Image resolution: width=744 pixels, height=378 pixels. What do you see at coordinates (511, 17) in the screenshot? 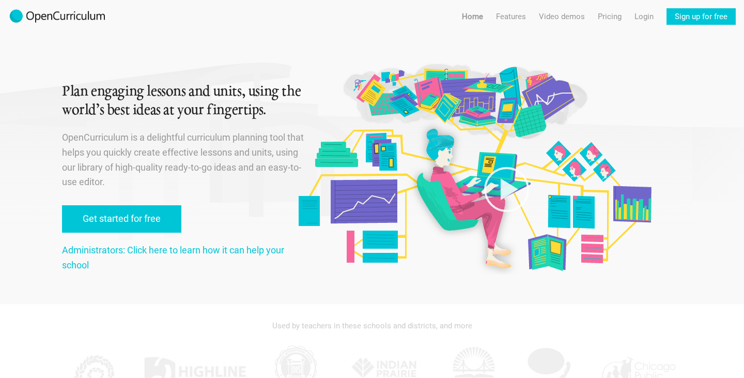
I see `a: Features` at bounding box center [511, 17].